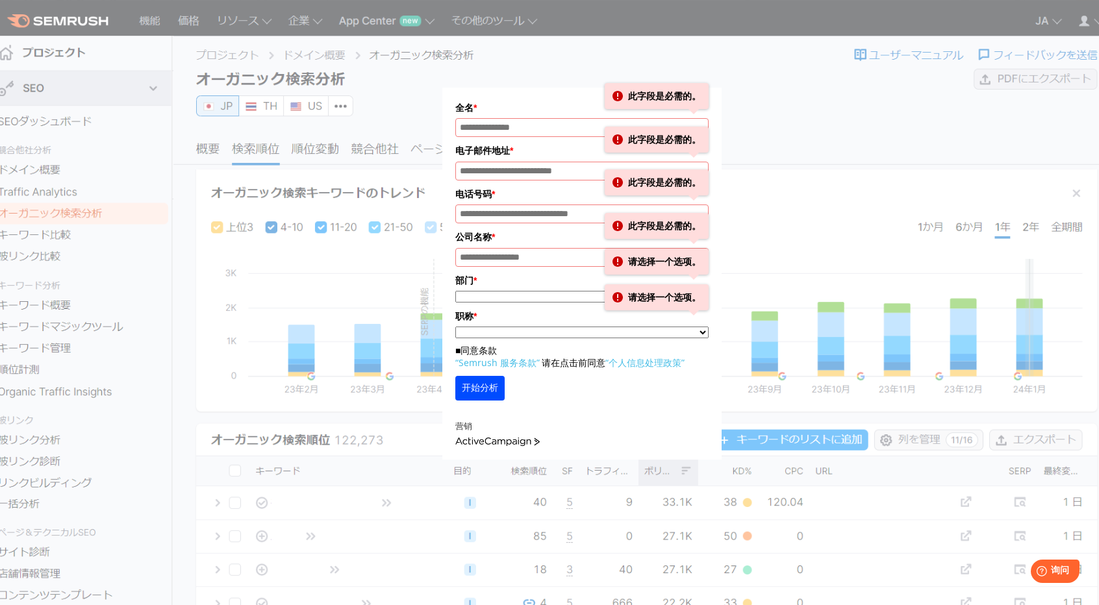 The height and width of the screenshot is (605, 1099). I want to click on font: 公司名称, so click(473, 237).